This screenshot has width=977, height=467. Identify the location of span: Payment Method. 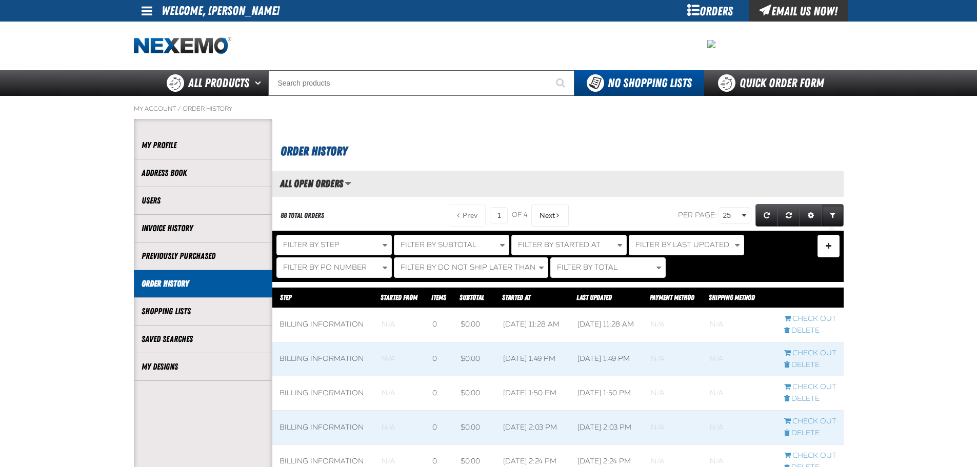
(672, 297).